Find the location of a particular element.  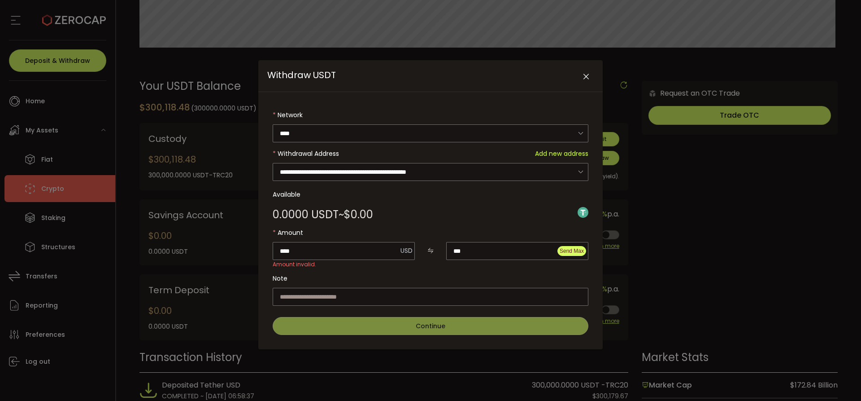

span: USD is located at coordinates (407, 250).